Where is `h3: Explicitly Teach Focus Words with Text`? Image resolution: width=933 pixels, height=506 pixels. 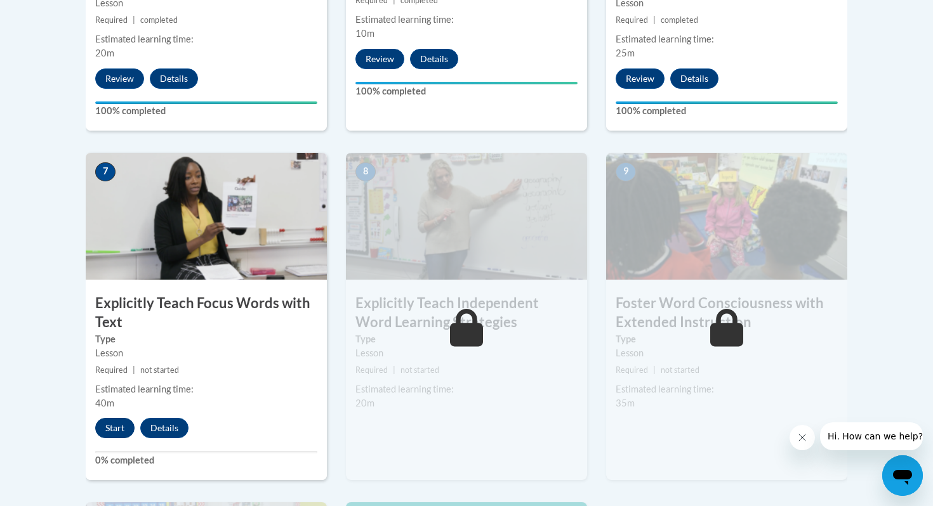
h3: Explicitly Teach Focus Words with Text is located at coordinates (206, 313).